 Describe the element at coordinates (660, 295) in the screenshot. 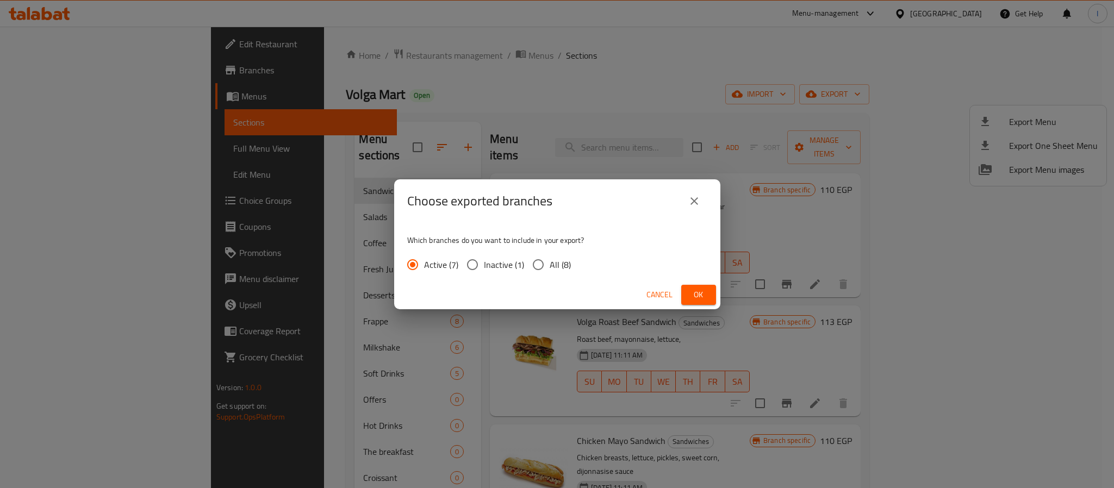

I see `span: Cancel` at that location.